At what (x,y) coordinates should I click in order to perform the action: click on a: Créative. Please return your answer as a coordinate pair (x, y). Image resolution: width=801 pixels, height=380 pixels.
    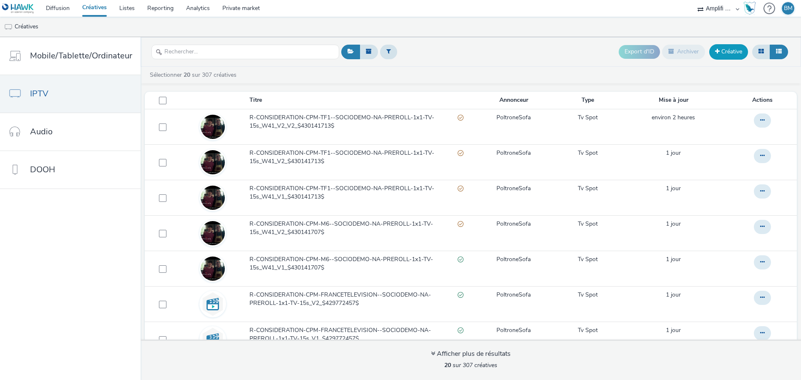
    Looking at the image, I should click on (729, 52).